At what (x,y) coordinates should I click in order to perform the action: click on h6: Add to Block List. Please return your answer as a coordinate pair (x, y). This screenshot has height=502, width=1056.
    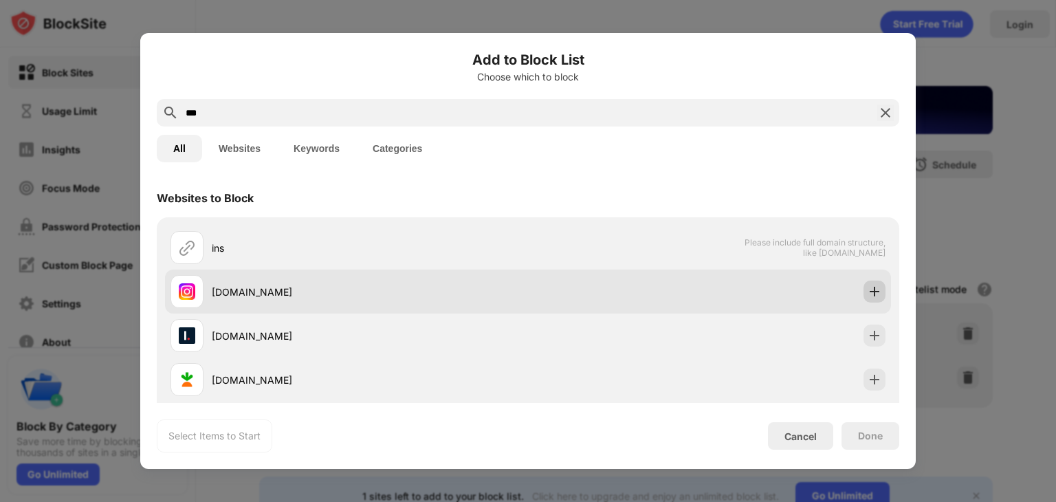
    Looking at the image, I should click on (528, 60).